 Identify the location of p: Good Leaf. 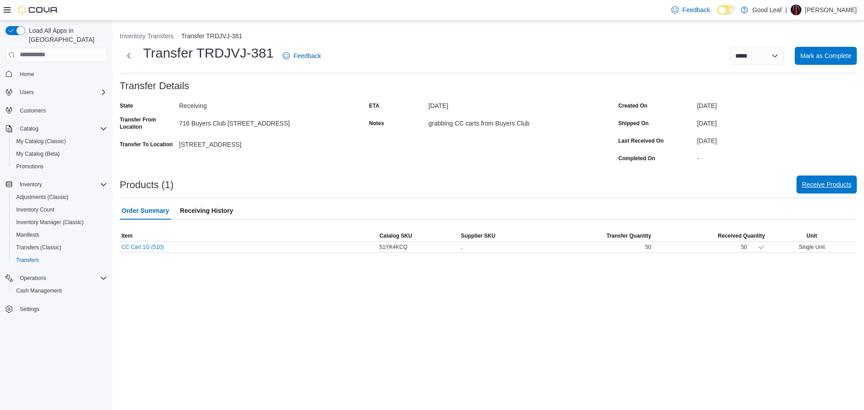
(767, 10).